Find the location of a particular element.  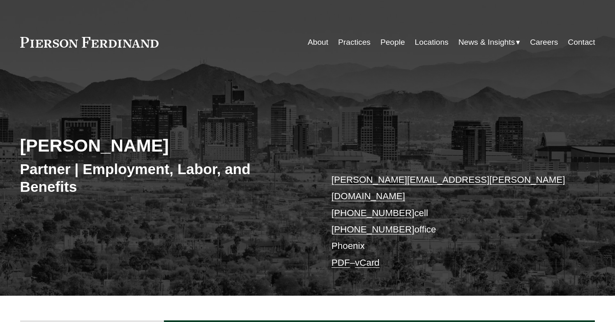

a: vCard is located at coordinates (367, 262).